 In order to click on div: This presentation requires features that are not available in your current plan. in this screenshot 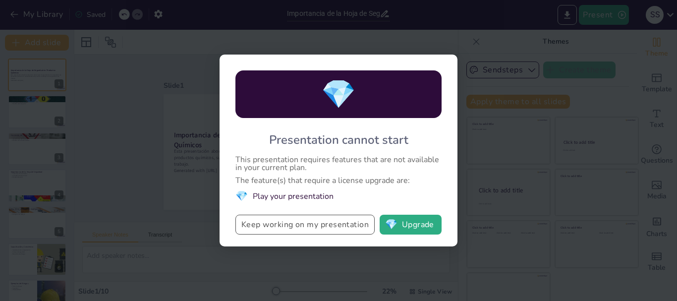, I will do `click(338, 163)`.